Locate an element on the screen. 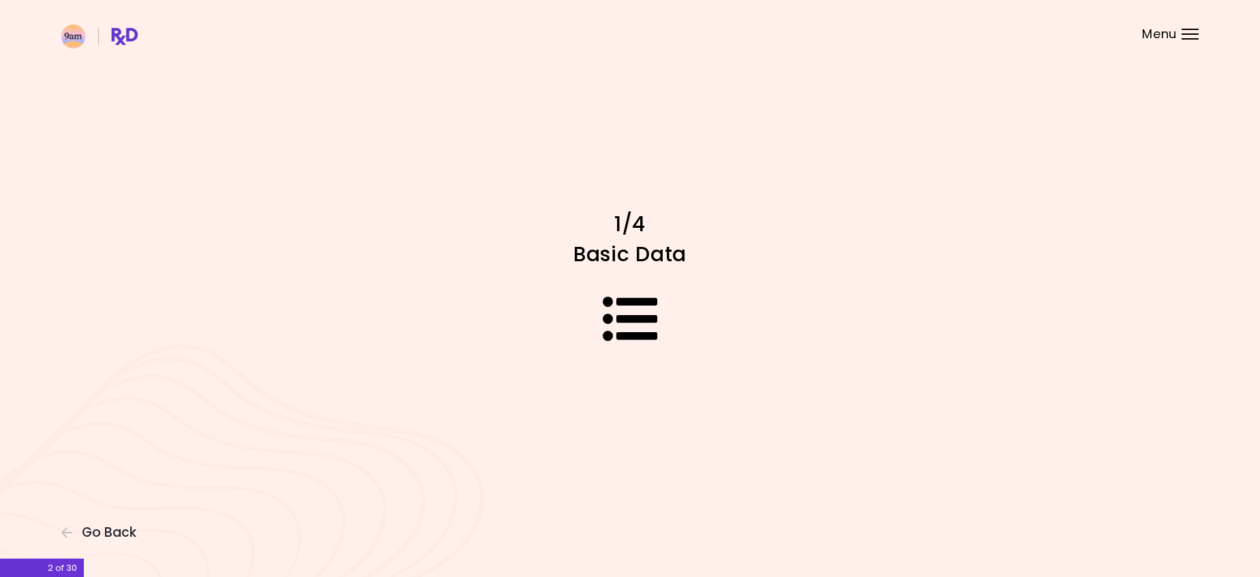 The height and width of the screenshot is (577, 1260). h1: Basic Data is located at coordinates (630, 254).